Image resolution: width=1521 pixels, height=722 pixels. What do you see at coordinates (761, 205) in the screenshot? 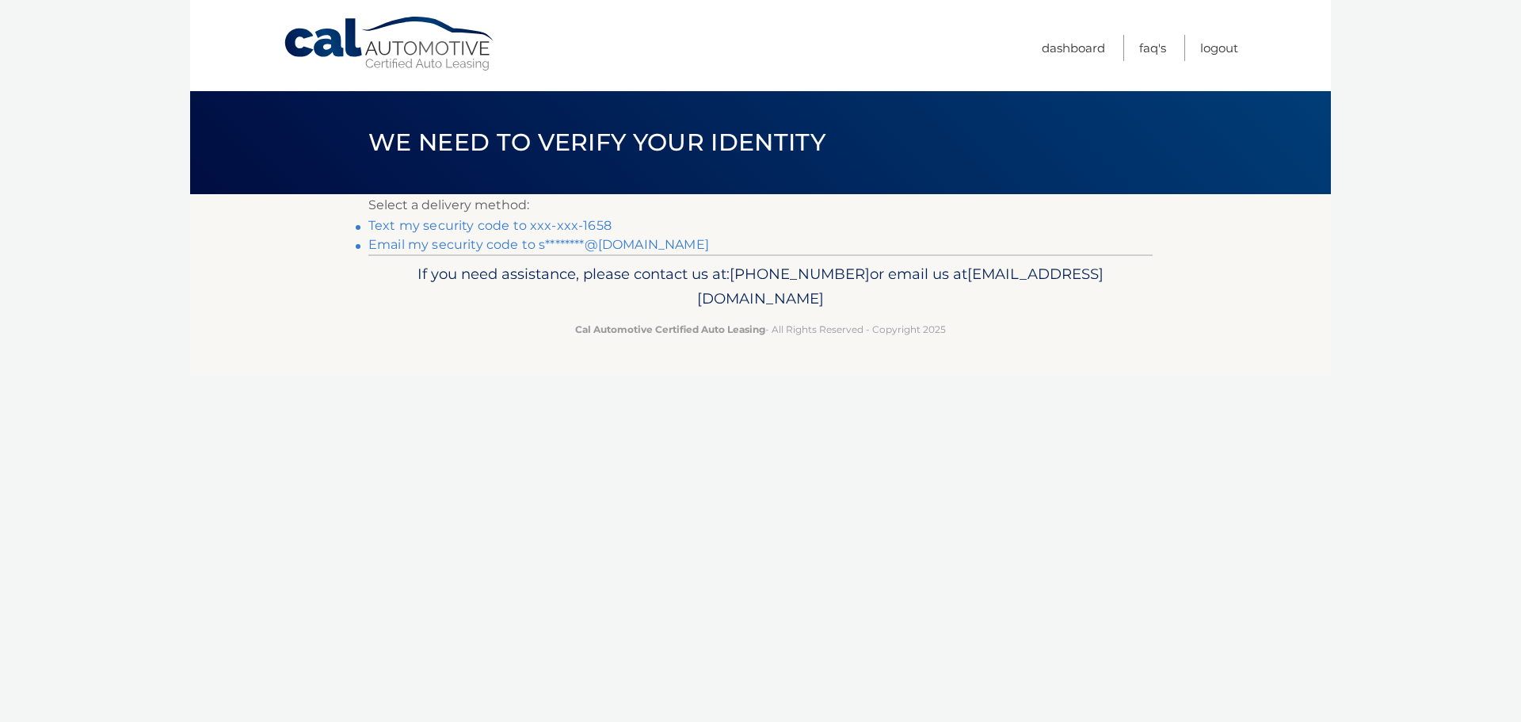
I see `p: Select a delivery method:` at bounding box center [761, 205].